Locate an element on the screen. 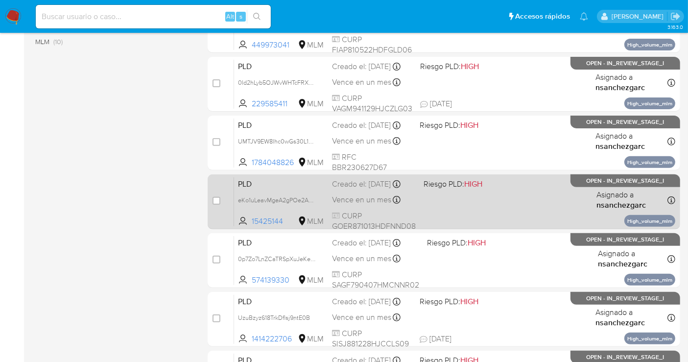 Image resolution: width=688 pixels, height=362 pixels. span: Accesos rápidos is located at coordinates (542, 16).